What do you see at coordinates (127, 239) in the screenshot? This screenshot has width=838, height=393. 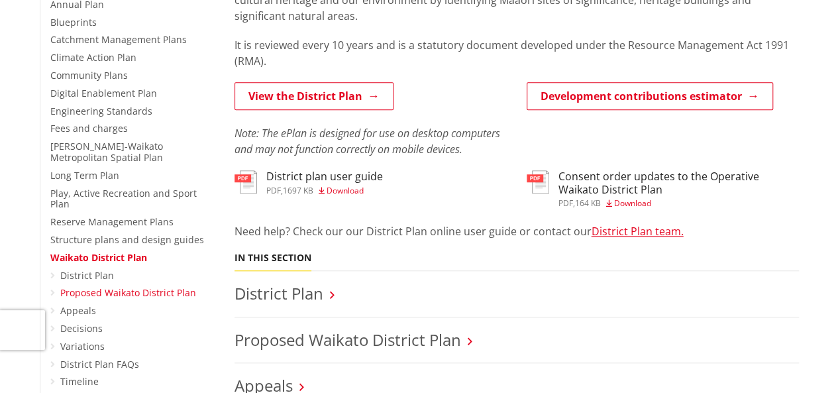 I see `a: Structure plans and design guides` at bounding box center [127, 239].